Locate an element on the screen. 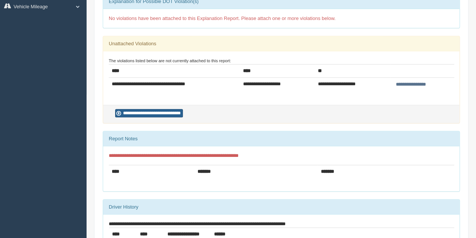  div: Report Notes is located at coordinates (281, 139).